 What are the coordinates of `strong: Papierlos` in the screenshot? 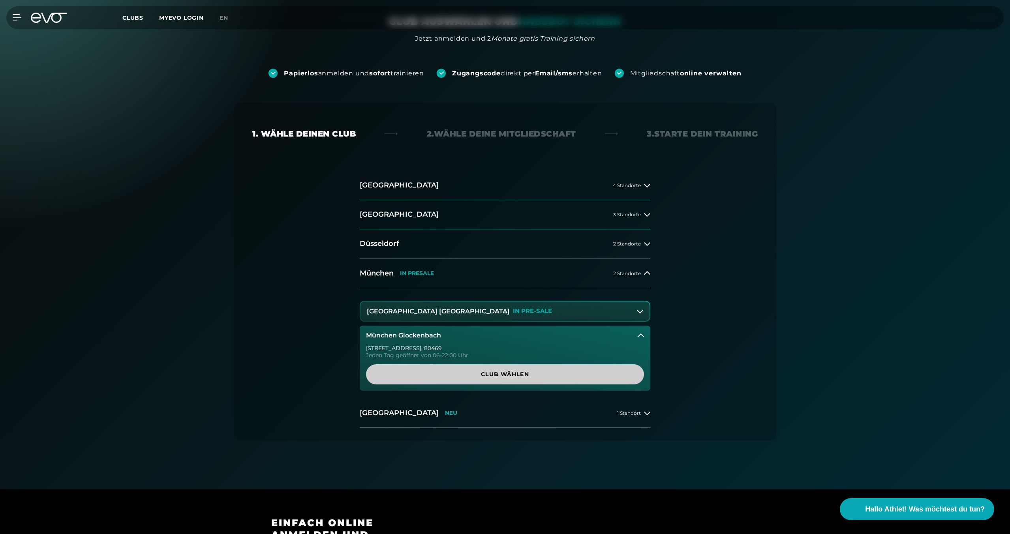 It's located at (301, 73).